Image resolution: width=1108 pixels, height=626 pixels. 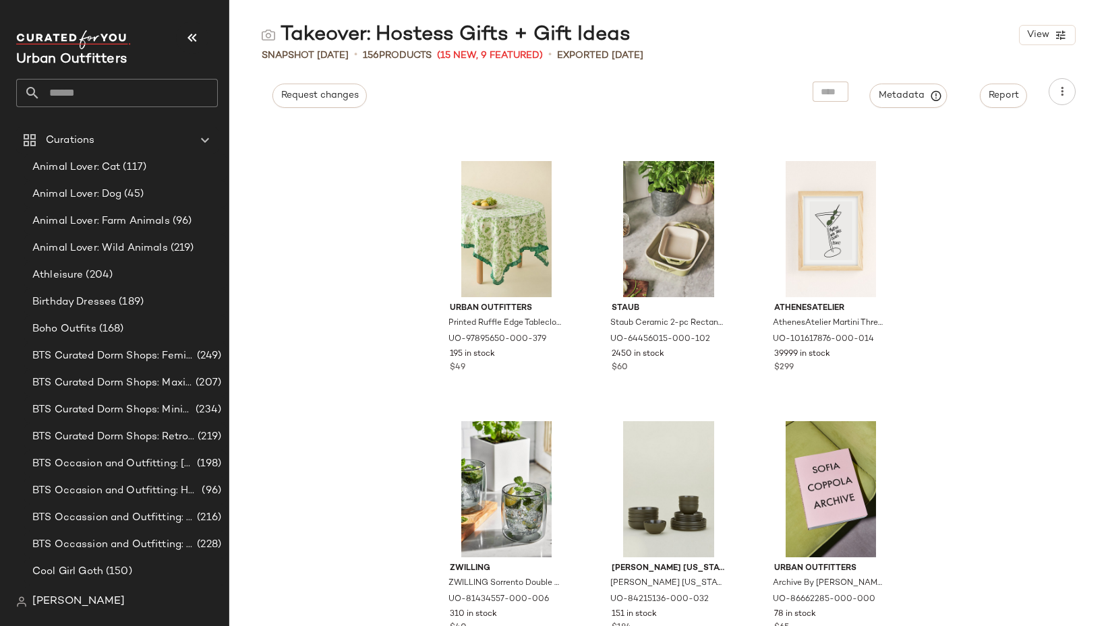 I want to click on span: (15 New, 9 Featured), so click(x=489, y=55).